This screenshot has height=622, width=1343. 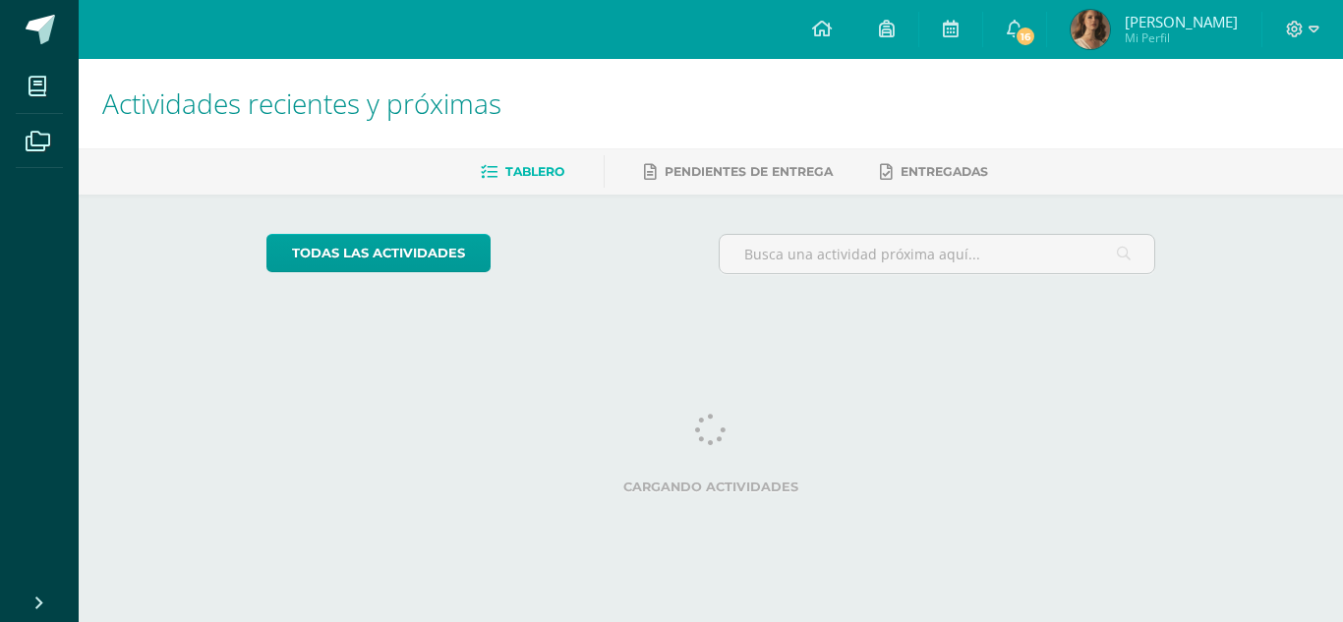 What do you see at coordinates (1090, 29) in the screenshot?
I see `img: 6a87f980f9af73164d496323457cac94.png` at bounding box center [1090, 29].